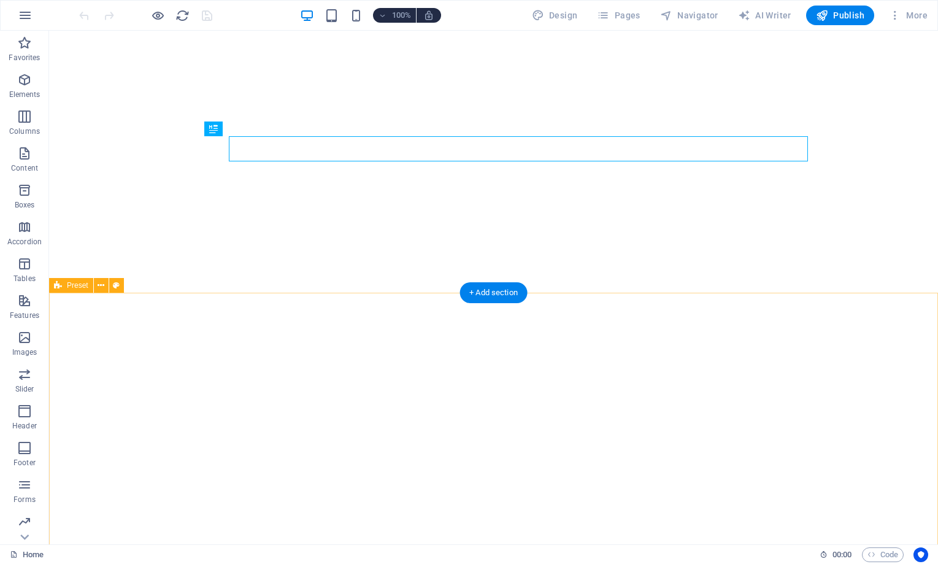 The width and height of the screenshot is (938, 564). I want to click on span: More, so click(908, 15).